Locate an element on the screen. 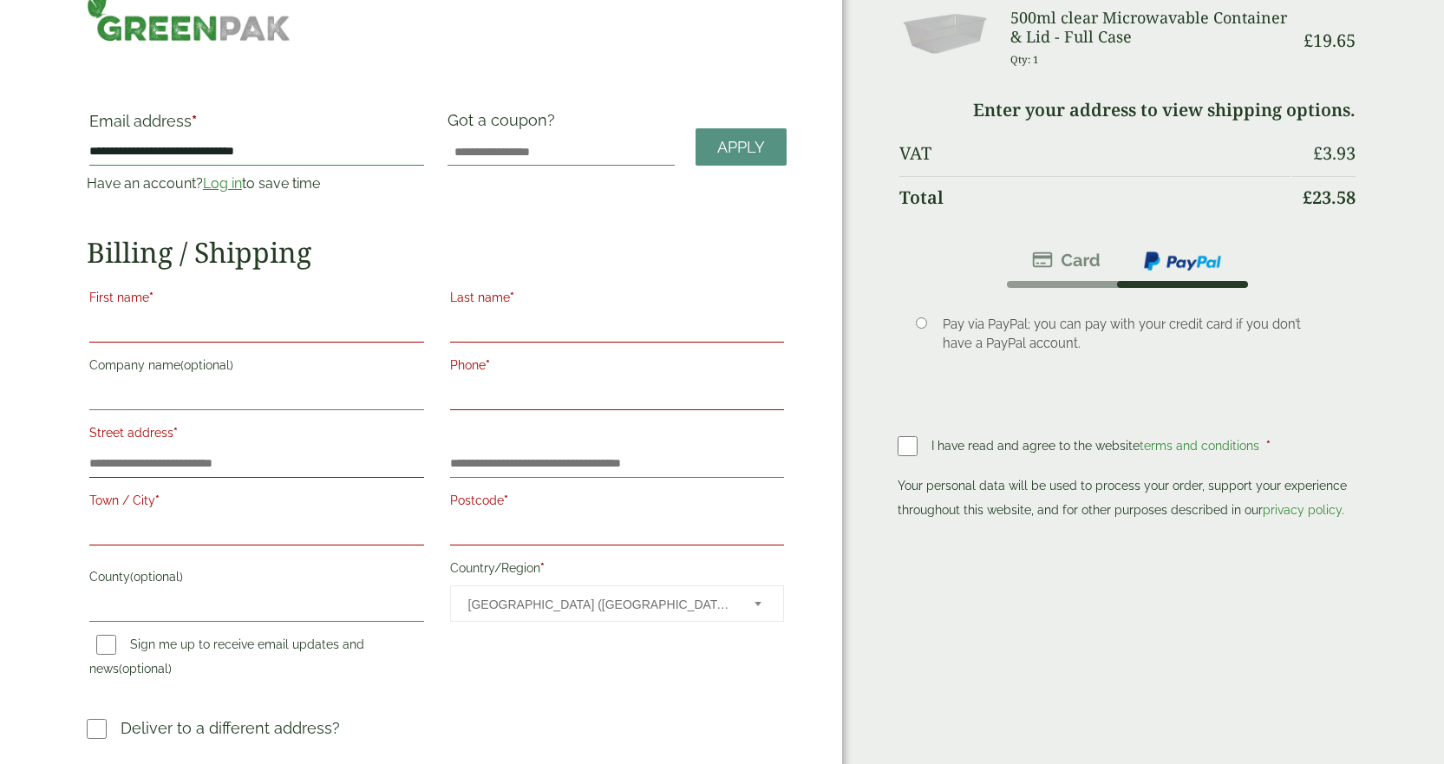 This screenshot has width=1444, height=764. p: Have an account? to save time is located at coordinates (257, 184).